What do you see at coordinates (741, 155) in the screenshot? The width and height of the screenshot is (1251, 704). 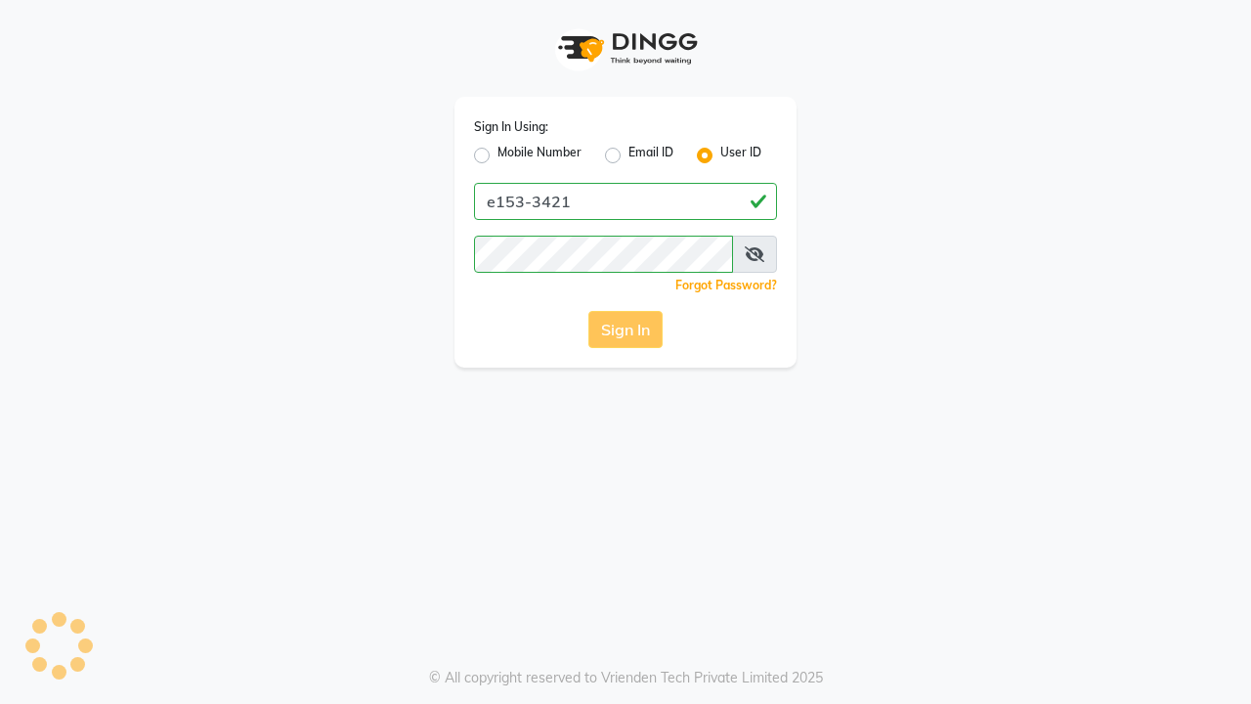 I see `label: User ID` at bounding box center [741, 155].